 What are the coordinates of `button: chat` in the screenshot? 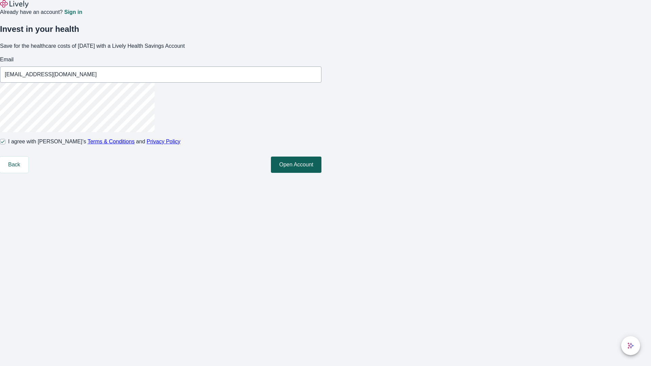 It's located at (630, 346).